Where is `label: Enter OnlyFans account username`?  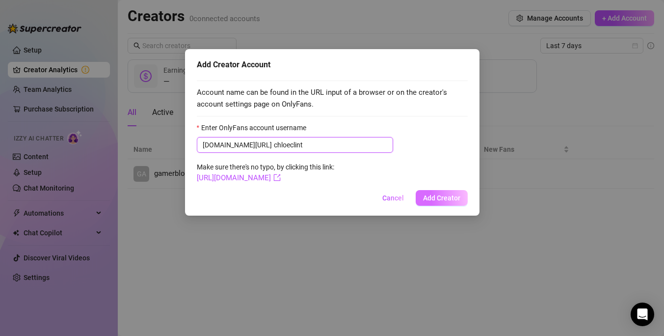 label: Enter OnlyFans account username is located at coordinates (255, 128).